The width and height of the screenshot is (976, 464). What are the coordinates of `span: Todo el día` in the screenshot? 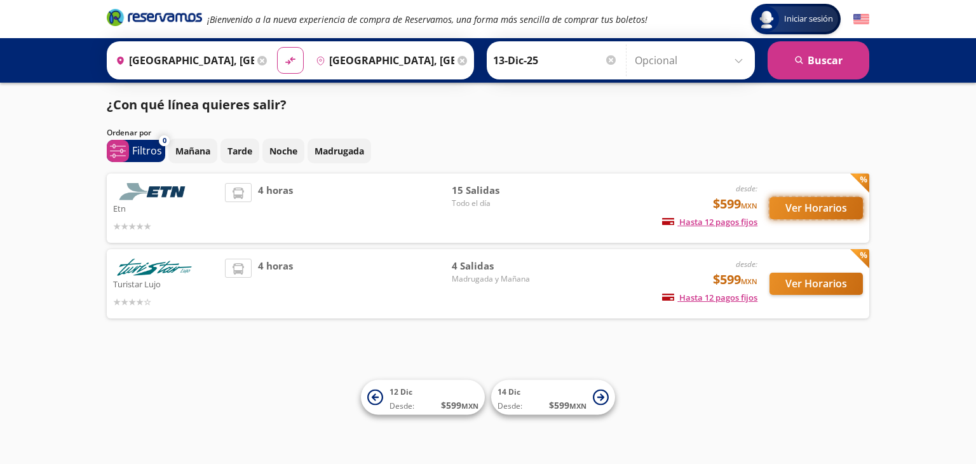 It's located at (496, 203).